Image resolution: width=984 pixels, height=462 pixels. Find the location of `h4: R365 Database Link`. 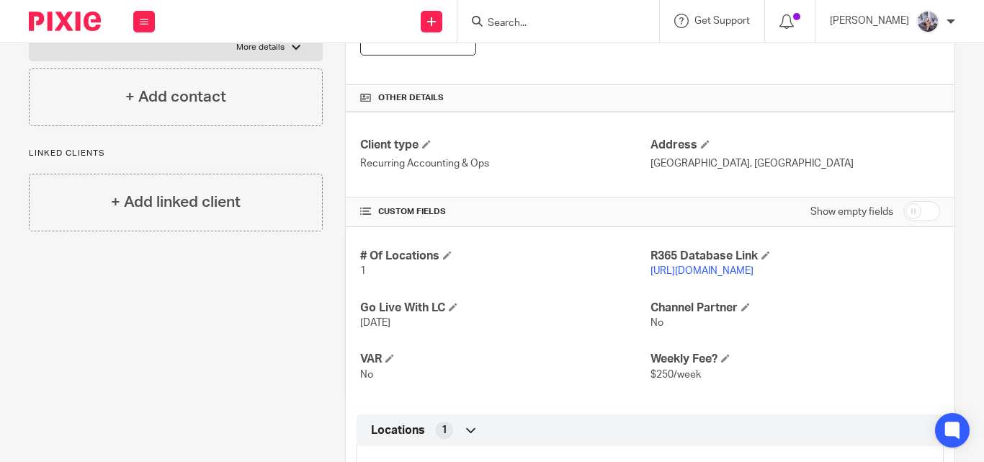

h4: R365 Database Link is located at coordinates (796, 256).